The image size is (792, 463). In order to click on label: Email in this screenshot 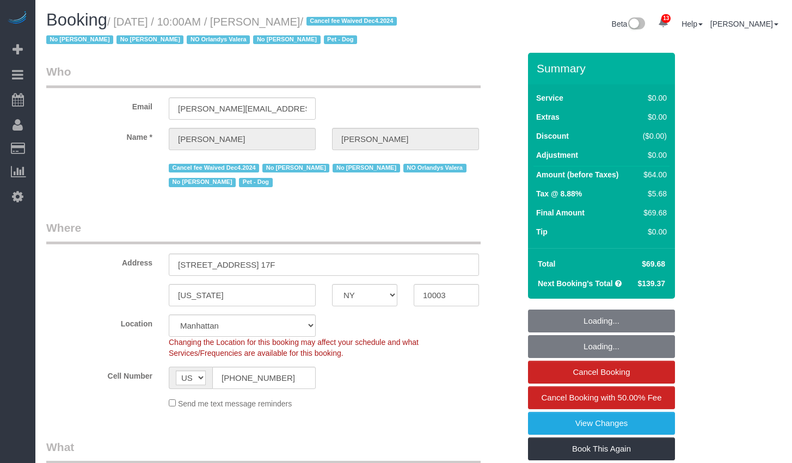, I will do `click(99, 105)`.